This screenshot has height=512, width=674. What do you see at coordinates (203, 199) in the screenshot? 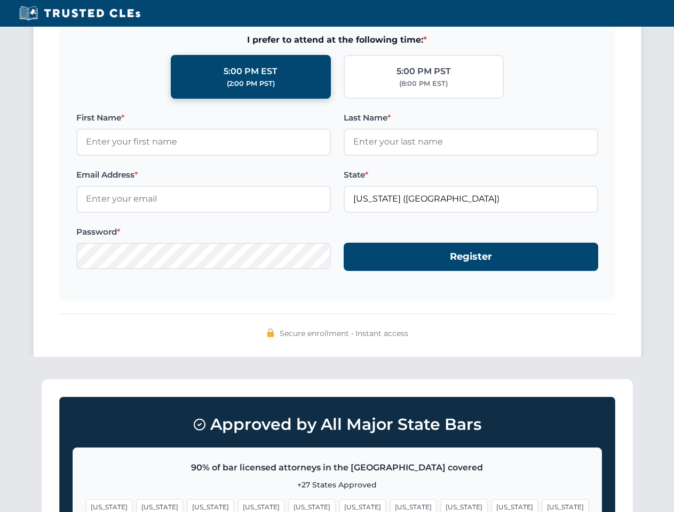
I see `input: Enter your email` at bounding box center [203, 199].